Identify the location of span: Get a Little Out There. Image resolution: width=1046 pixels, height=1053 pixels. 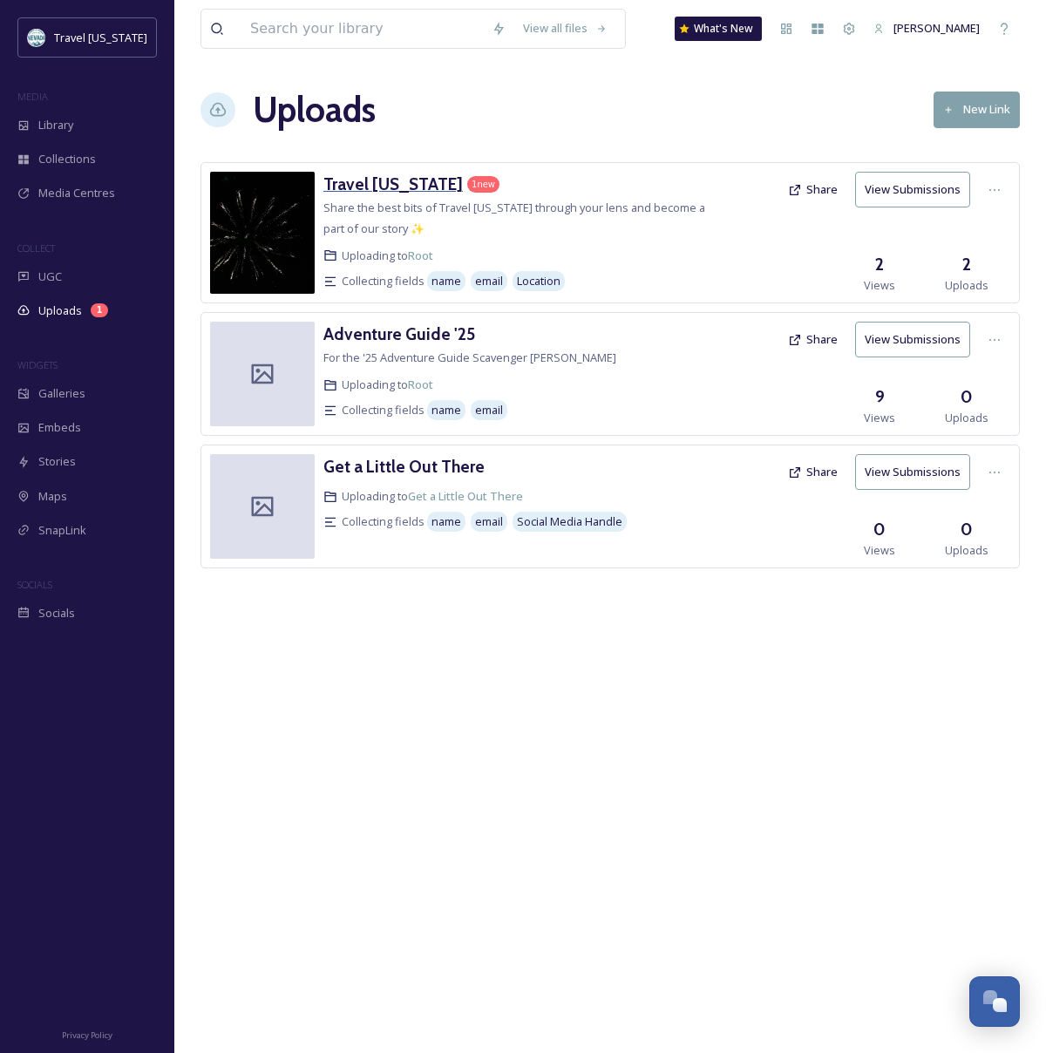
(465, 496).